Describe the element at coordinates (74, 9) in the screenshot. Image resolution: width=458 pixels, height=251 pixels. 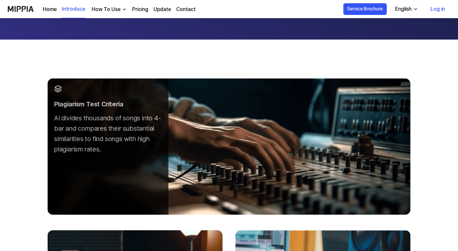
I see `a: Introduce` at that location.